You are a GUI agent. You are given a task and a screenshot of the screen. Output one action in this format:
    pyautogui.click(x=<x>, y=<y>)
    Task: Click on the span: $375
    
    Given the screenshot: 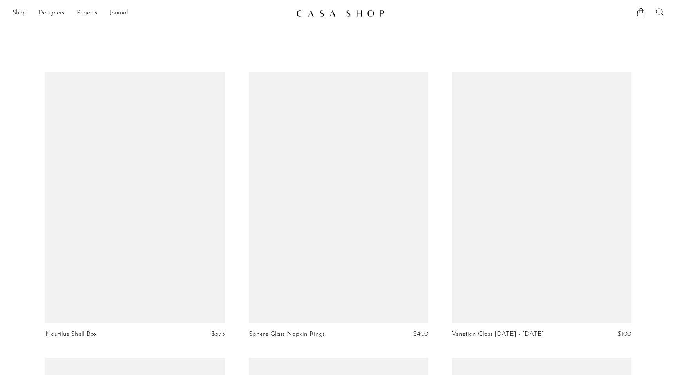 What is the action you would take?
    pyautogui.click(x=218, y=334)
    